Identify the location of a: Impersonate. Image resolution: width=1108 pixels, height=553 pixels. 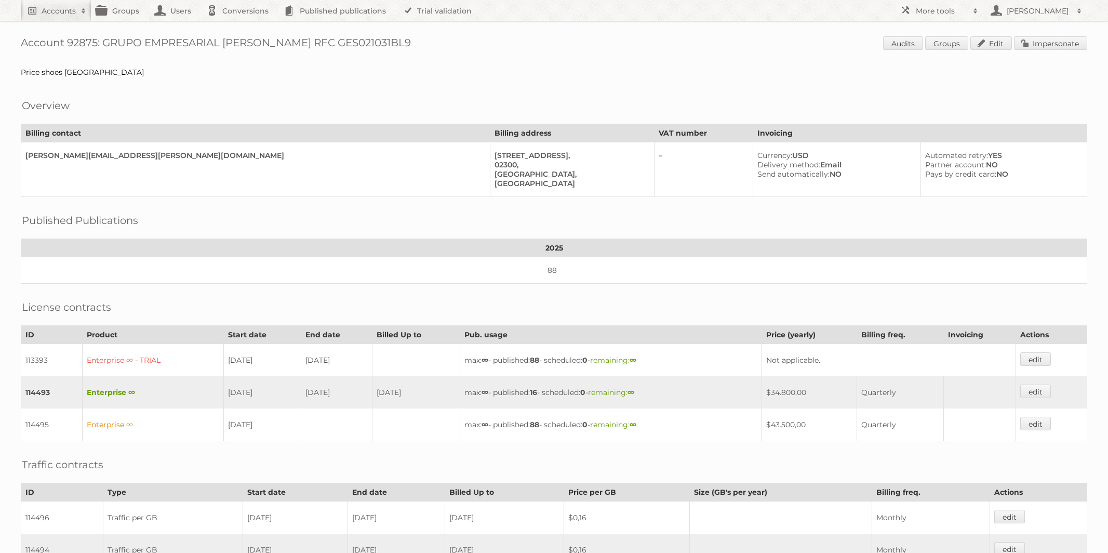
(1050, 43).